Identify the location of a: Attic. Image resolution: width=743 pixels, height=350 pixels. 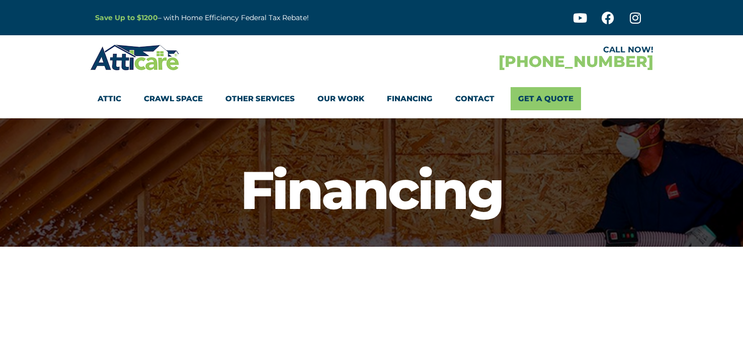
(109, 99).